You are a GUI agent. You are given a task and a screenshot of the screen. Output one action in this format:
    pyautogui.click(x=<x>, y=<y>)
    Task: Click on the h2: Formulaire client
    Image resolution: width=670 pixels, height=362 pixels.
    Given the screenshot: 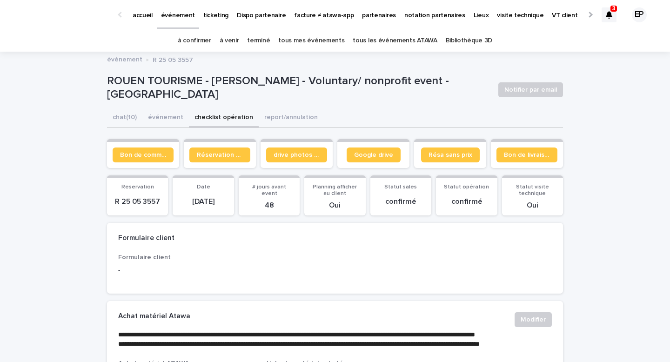 What is the action you would take?
    pyautogui.click(x=146, y=238)
    